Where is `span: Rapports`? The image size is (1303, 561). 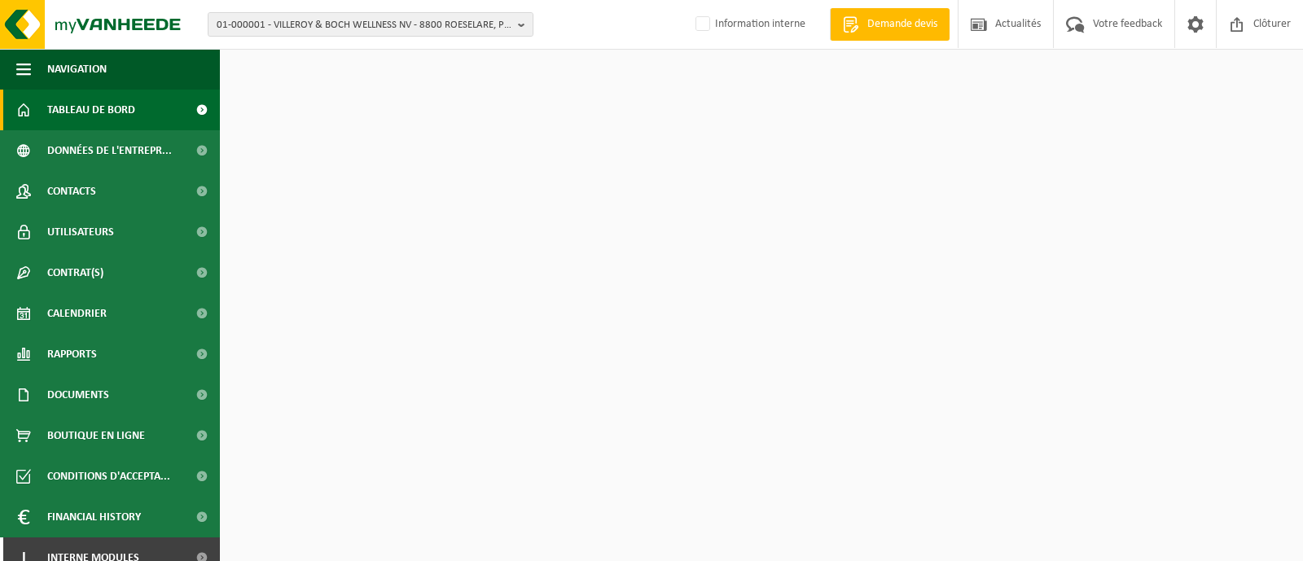 span: Rapports is located at coordinates (72, 354).